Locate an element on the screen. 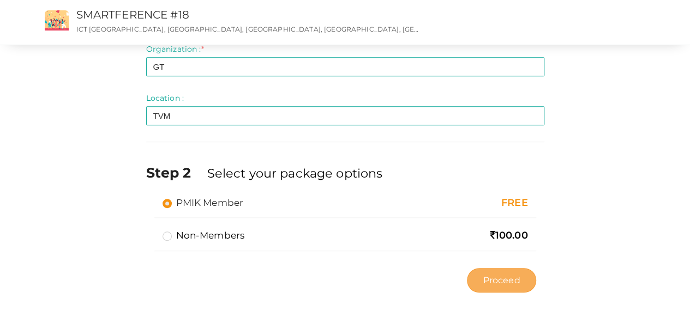 Image resolution: width=690 pixels, height=323 pixels. div: FREE is located at coordinates (473, 203).